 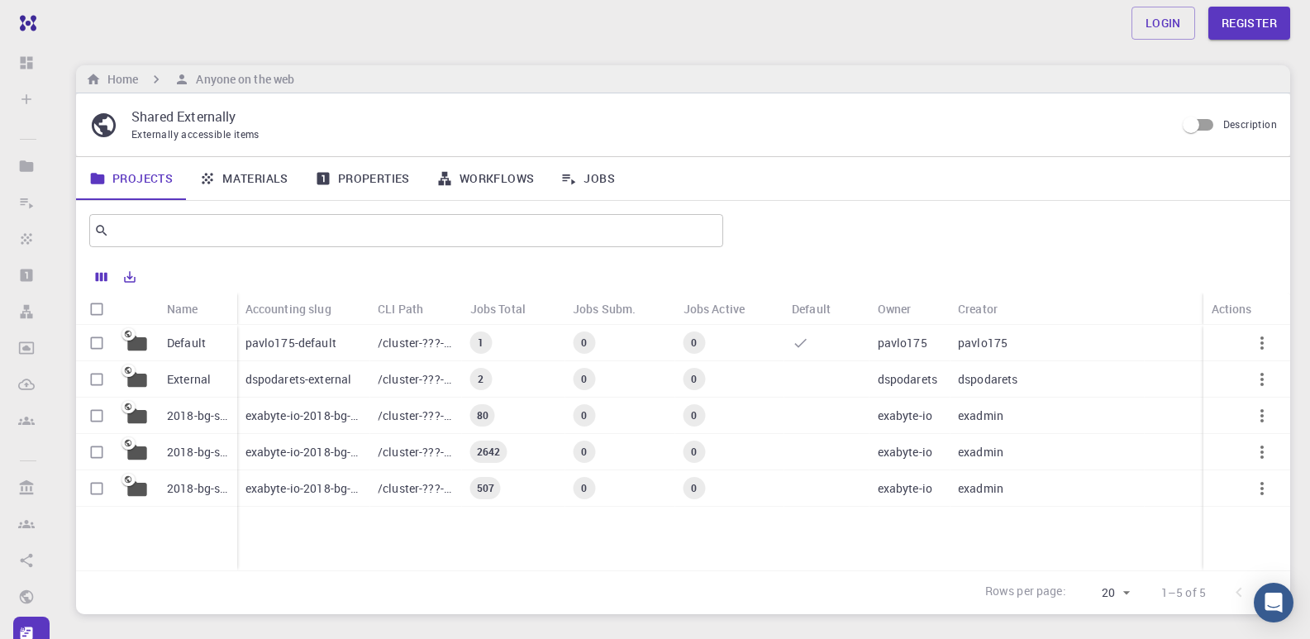 I want to click on p: Shared Externally, so click(x=647, y=117).